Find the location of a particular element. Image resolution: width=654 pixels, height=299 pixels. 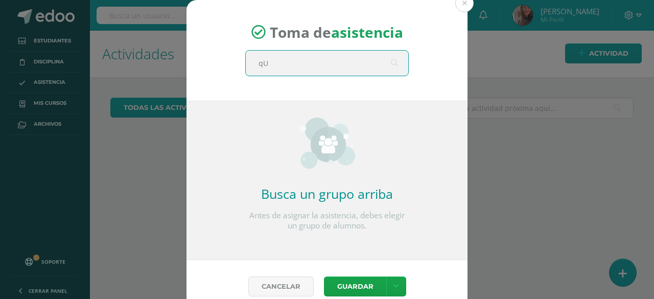

strong: asistencia is located at coordinates (367, 32).